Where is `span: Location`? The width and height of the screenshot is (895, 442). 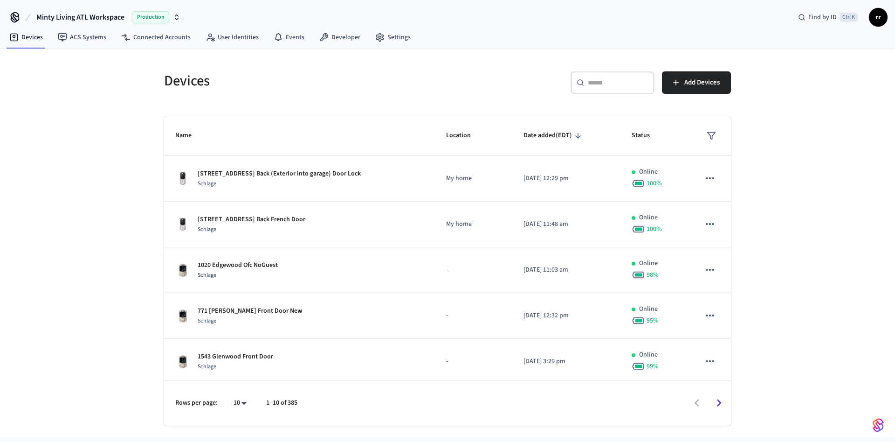 span: Location is located at coordinates (464, 135).